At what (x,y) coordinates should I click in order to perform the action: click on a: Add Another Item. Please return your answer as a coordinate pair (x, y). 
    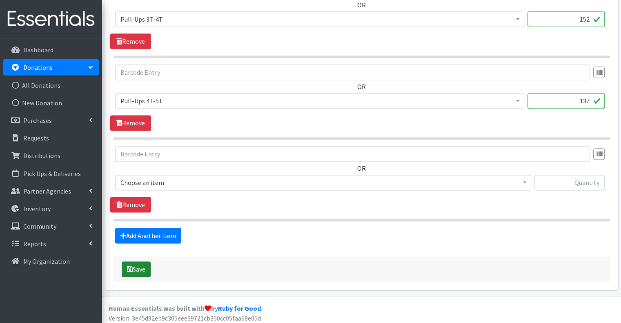
    Looking at the image, I should click on (148, 236).